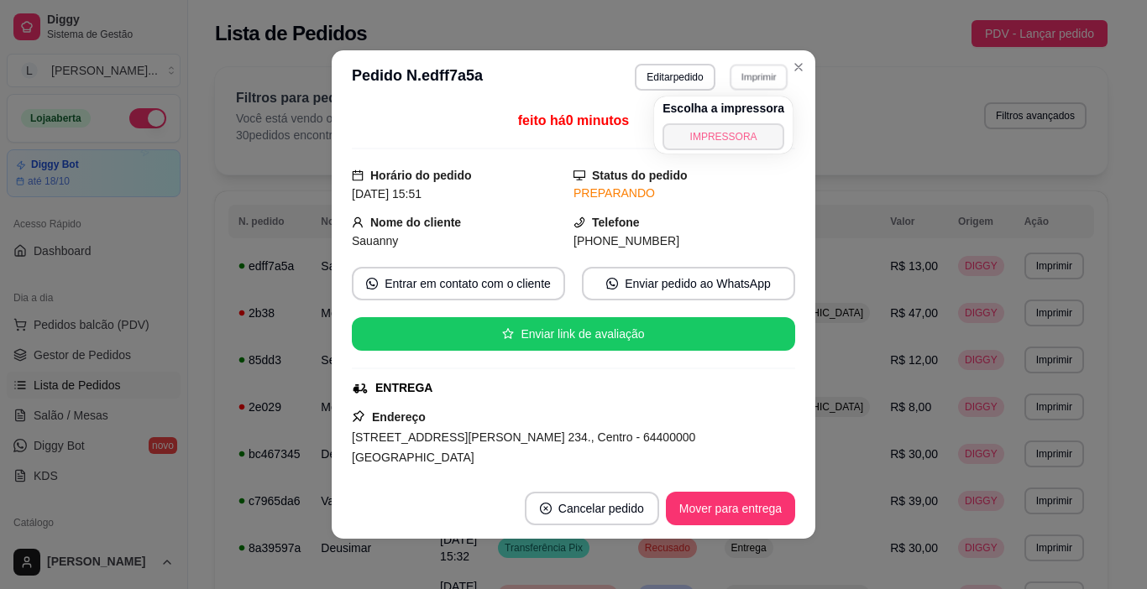 Image resolution: width=1147 pixels, height=589 pixels. Describe the element at coordinates (573, 334) in the screenshot. I see `button: starEnviar link de avaliação` at that location.